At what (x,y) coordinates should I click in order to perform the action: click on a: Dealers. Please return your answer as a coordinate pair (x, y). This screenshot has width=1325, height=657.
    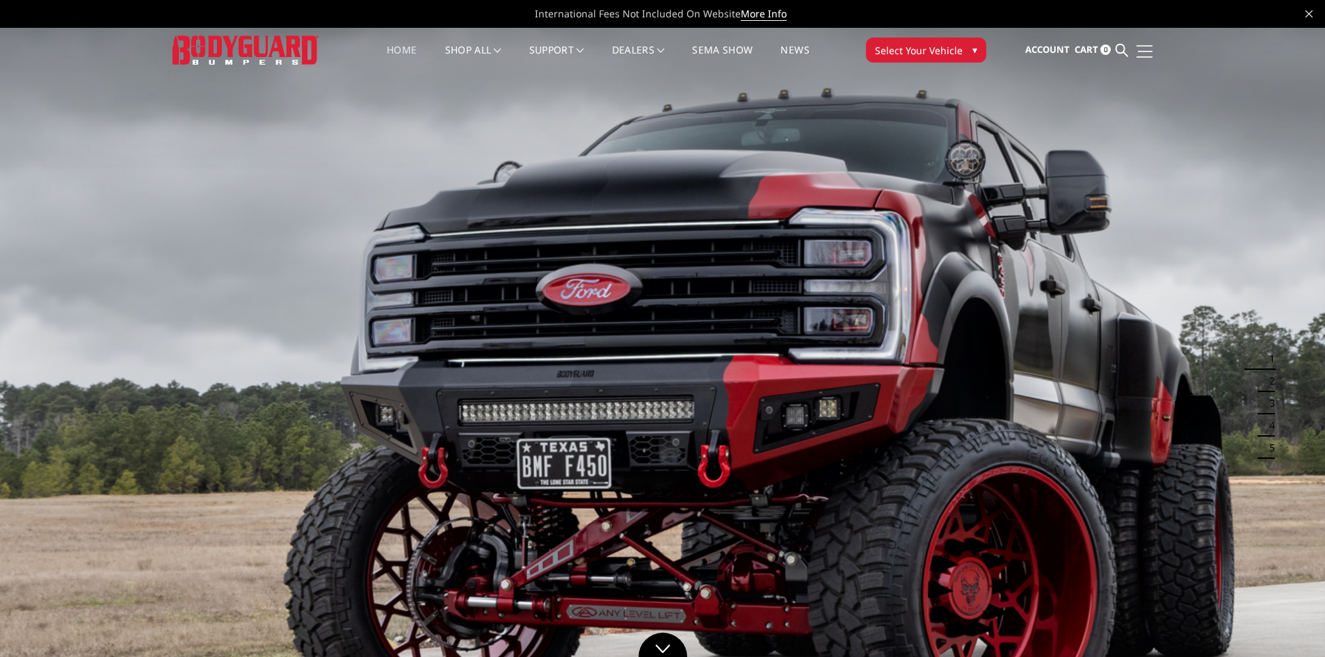
    Looking at the image, I should click on (638, 58).